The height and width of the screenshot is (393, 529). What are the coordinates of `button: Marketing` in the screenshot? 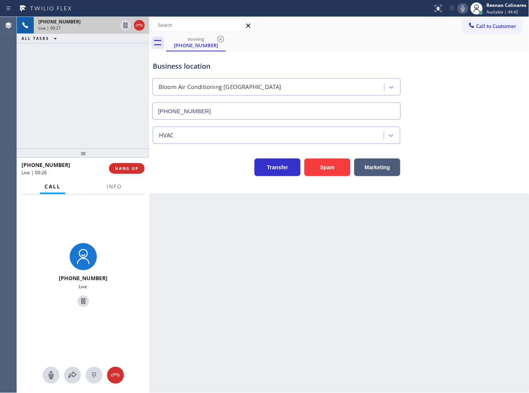 It's located at (377, 167).